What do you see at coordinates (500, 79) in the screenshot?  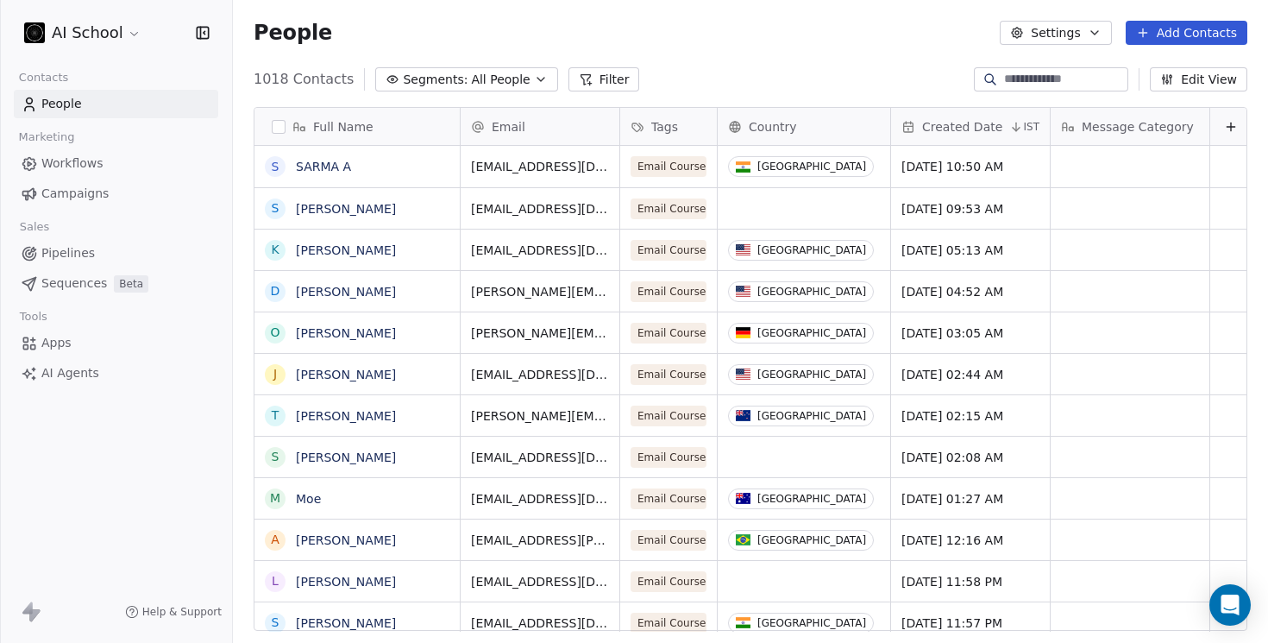 I see `span: All People` at bounding box center [500, 79].